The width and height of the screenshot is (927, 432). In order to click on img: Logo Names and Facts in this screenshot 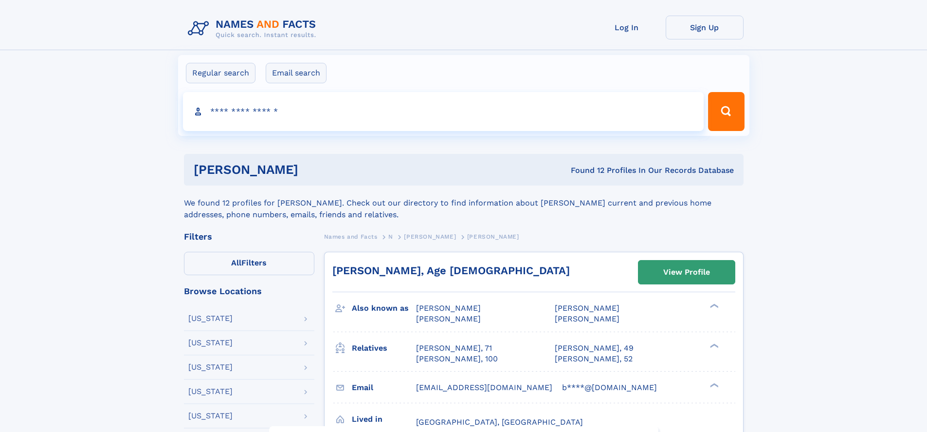, I will do `click(254, 29)`.